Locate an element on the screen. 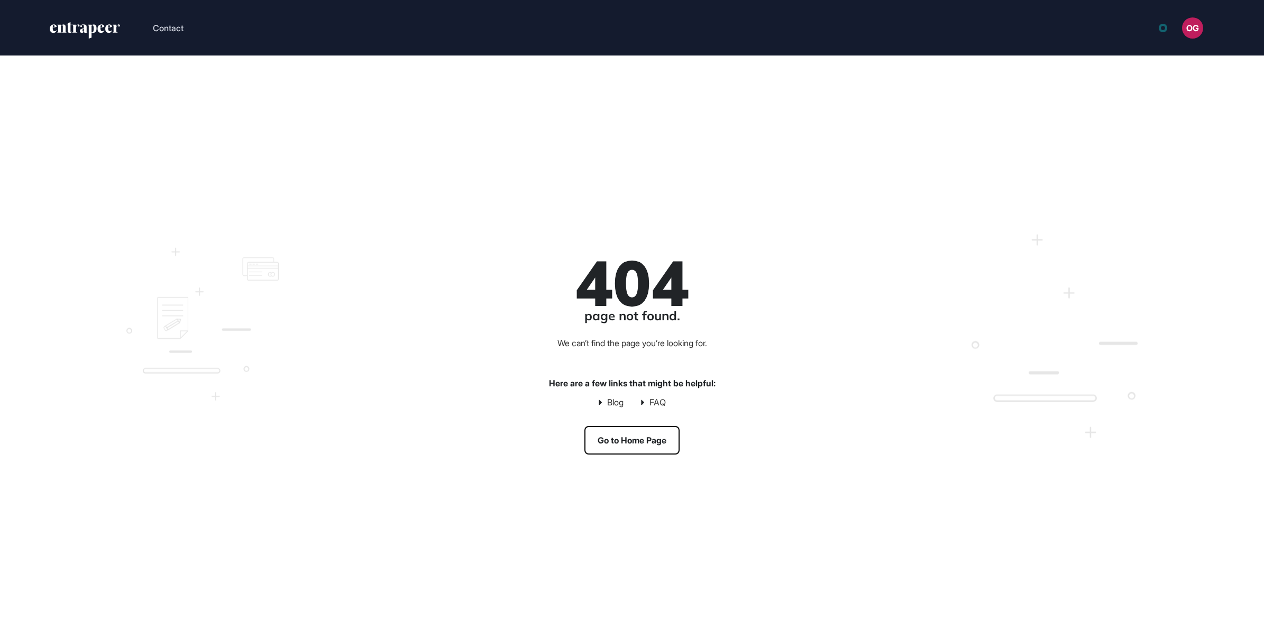 This screenshot has width=1264, height=630. div: Here are a few links that might be helpful: is located at coordinates (632, 383).